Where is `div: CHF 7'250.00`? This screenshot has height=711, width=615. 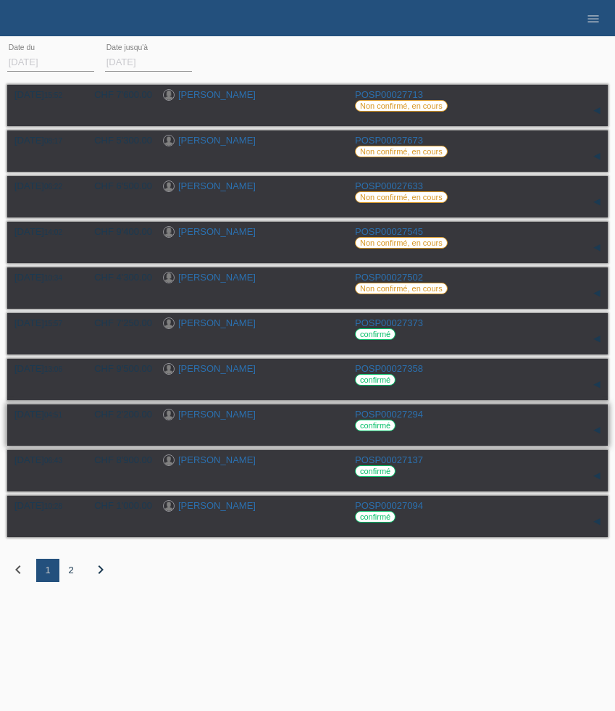
div: CHF 7'250.00 is located at coordinates (117, 322).